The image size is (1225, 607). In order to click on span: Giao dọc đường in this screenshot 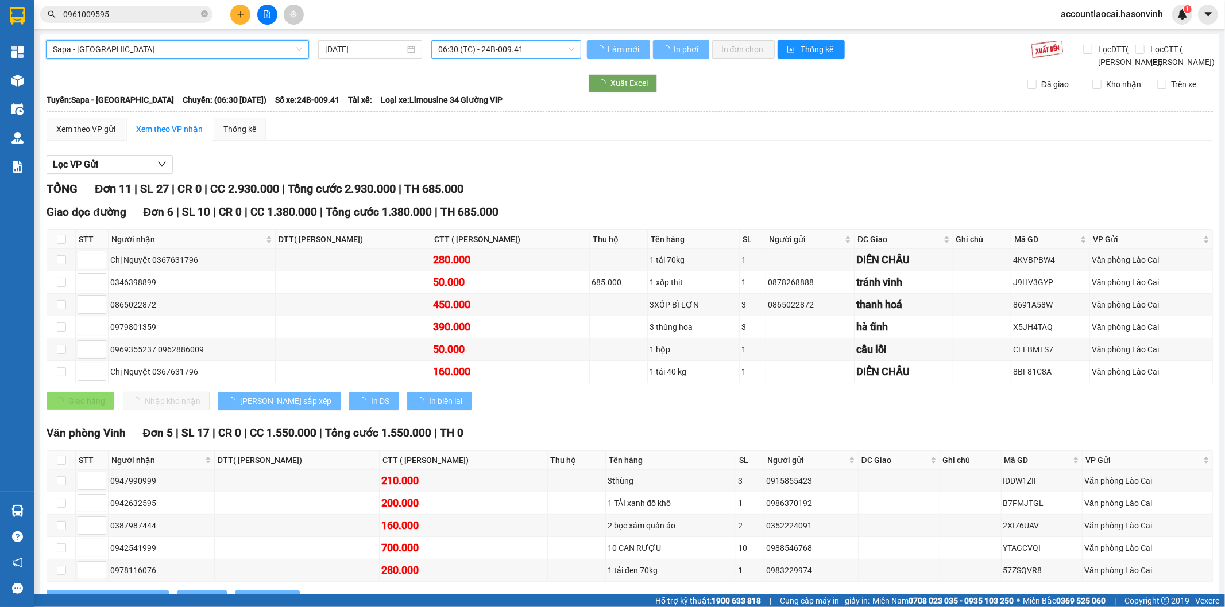, I will do `click(86, 212)`.